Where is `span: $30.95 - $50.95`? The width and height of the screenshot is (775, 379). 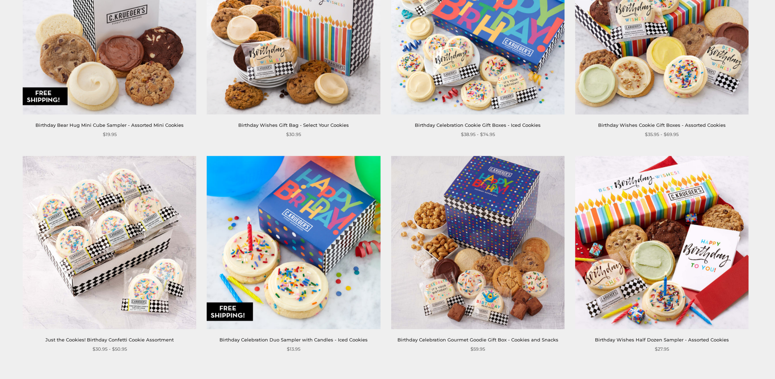 span: $30.95 - $50.95 is located at coordinates (110, 349).